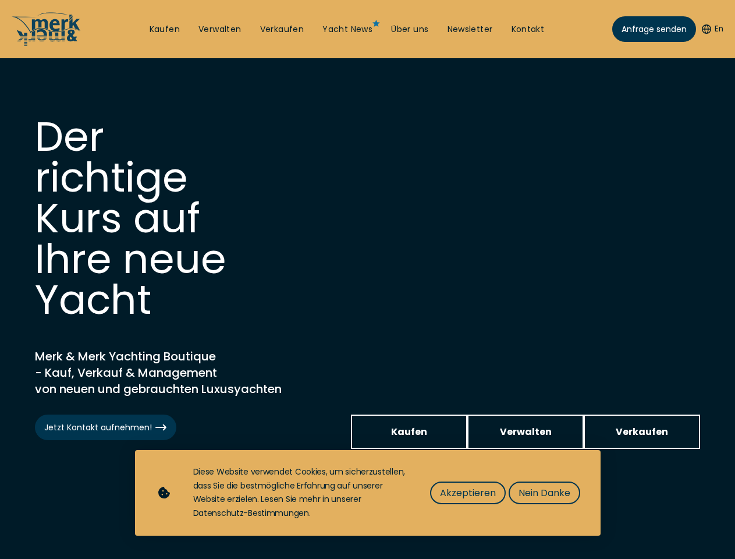 This screenshot has height=559, width=735. What do you see at coordinates (642, 431) in the screenshot?
I see `span: Verkaufen` at bounding box center [642, 431].